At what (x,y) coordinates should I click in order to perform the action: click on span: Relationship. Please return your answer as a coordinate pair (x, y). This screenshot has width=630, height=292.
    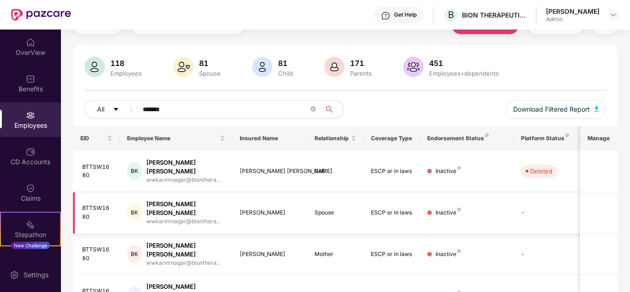
    Looking at the image, I should click on (332, 139).